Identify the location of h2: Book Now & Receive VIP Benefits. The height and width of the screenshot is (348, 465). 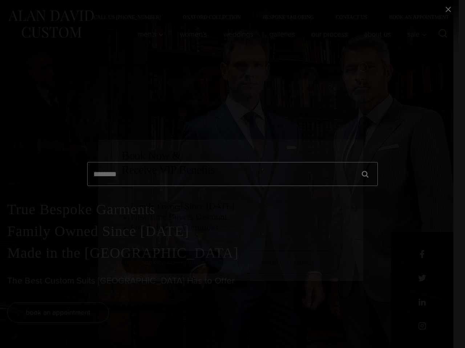
(230, 163).